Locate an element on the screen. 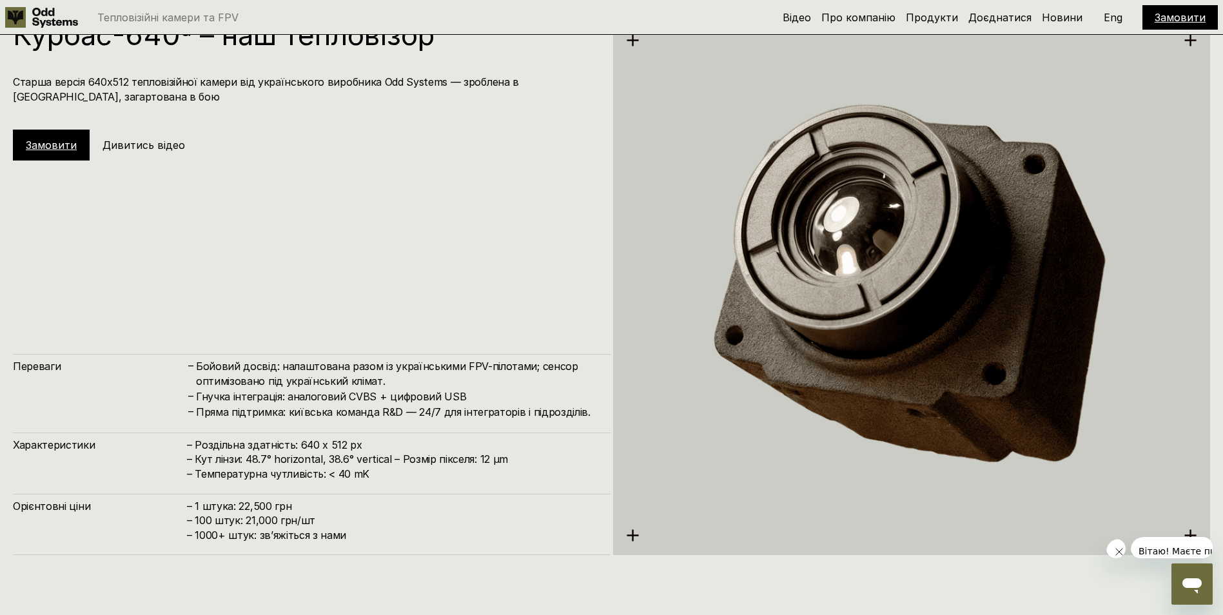 This screenshot has height=615, width=1223. h4: Орієнтовні ціни is located at coordinates (100, 506).